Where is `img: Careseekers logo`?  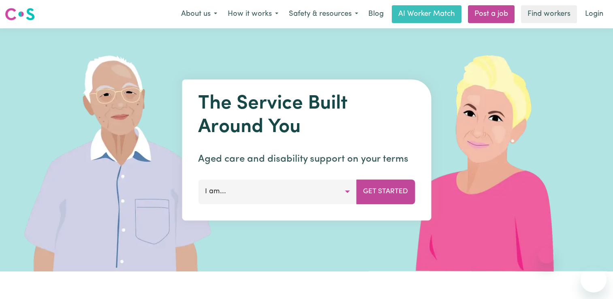 img: Careseekers logo is located at coordinates (20, 14).